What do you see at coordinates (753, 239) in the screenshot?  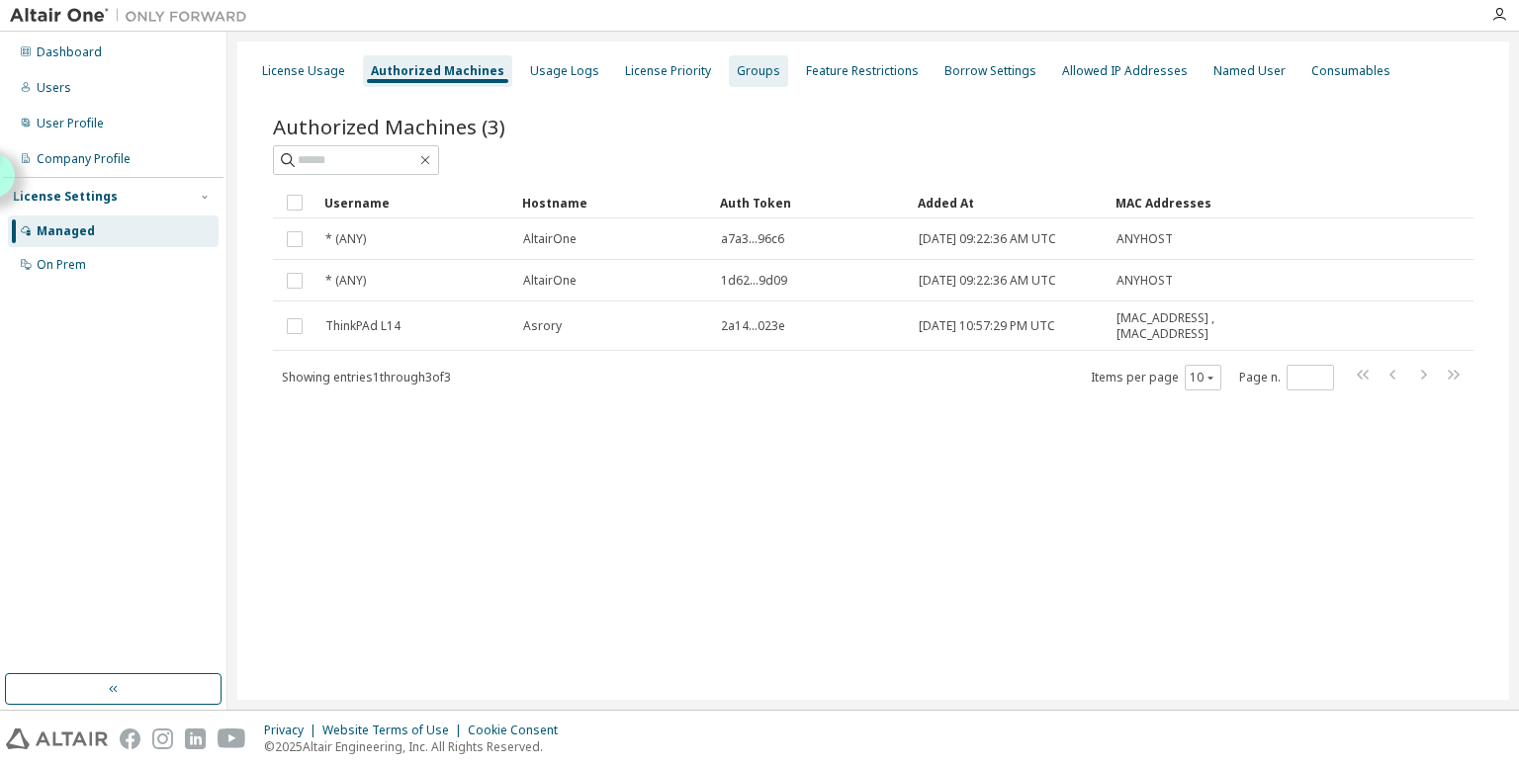 I see `span: a7a3...96c6` at bounding box center [753, 239].